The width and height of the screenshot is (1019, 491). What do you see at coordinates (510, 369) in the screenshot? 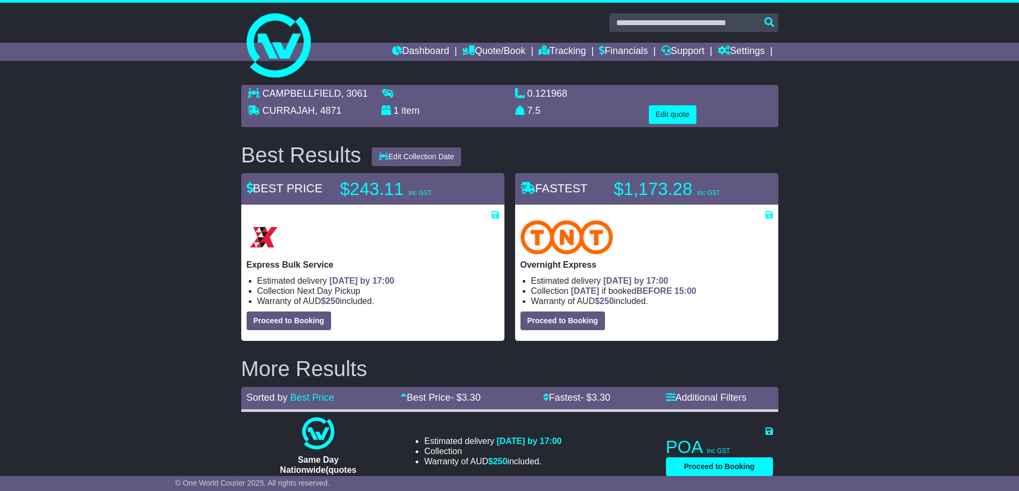
I see `h2: More Results` at bounding box center [510, 369].